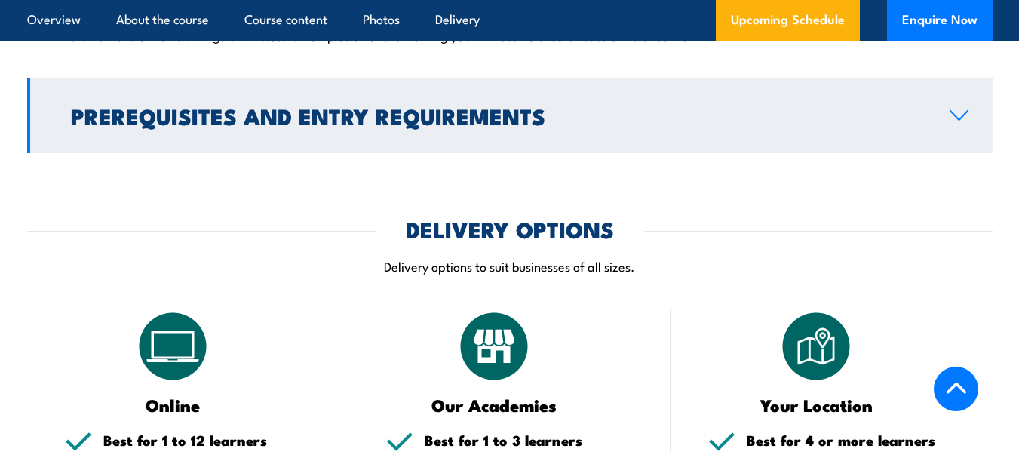  I want to click on h3: Our Academies, so click(494, 404).